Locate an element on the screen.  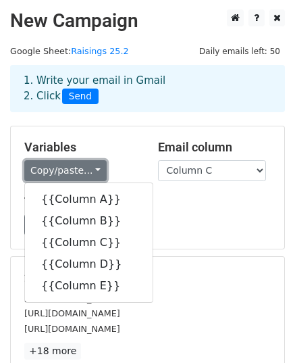
h2: New Campaign is located at coordinates (147, 21).